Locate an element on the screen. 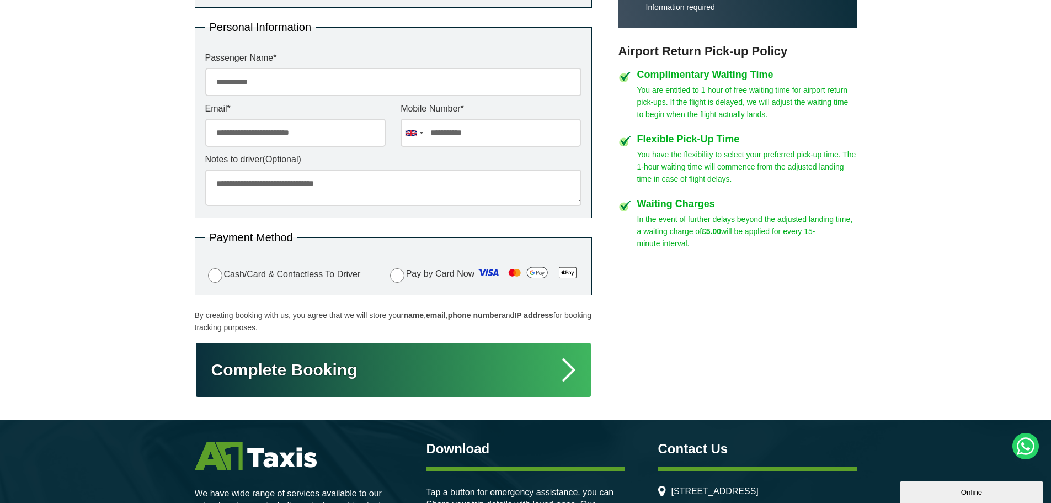 This screenshot has width=1051, height=503. div: Online is located at coordinates (72, 13).